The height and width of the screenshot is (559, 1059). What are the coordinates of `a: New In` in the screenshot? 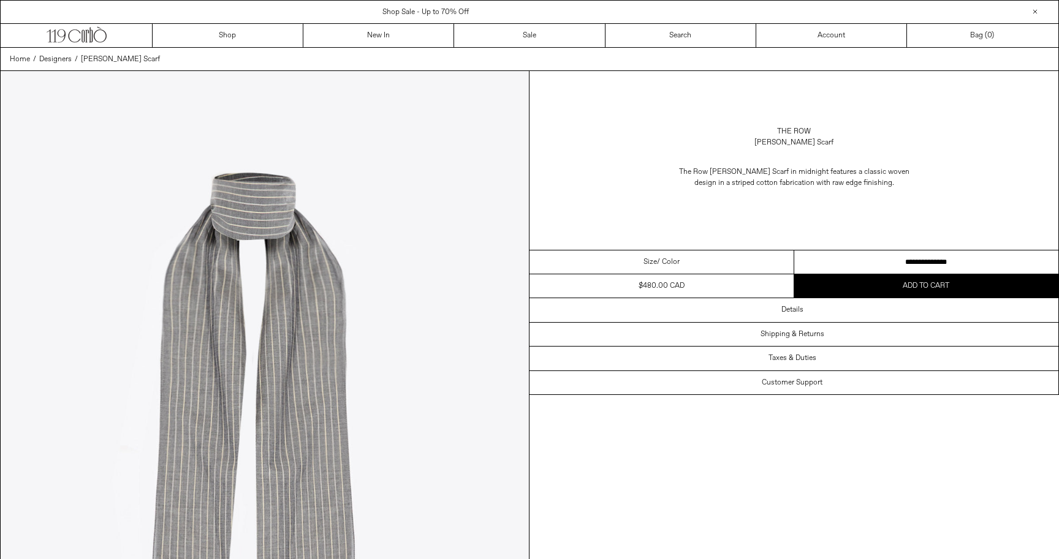 It's located at (379, 36).